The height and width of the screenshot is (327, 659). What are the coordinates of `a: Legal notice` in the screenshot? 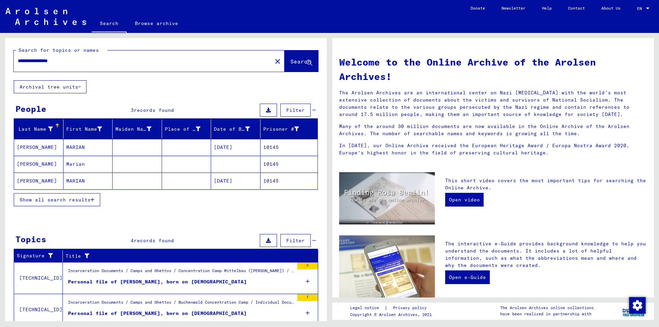 It's located at (367, 308).